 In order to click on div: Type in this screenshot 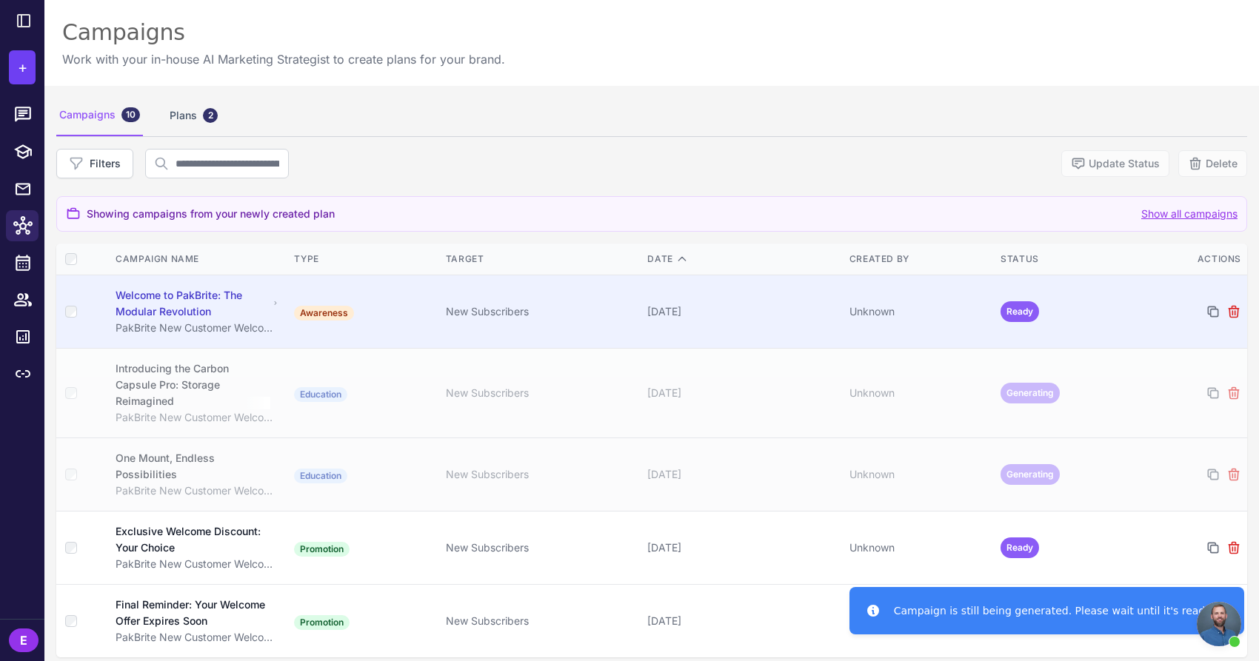, I will do `click(364, 259)`.